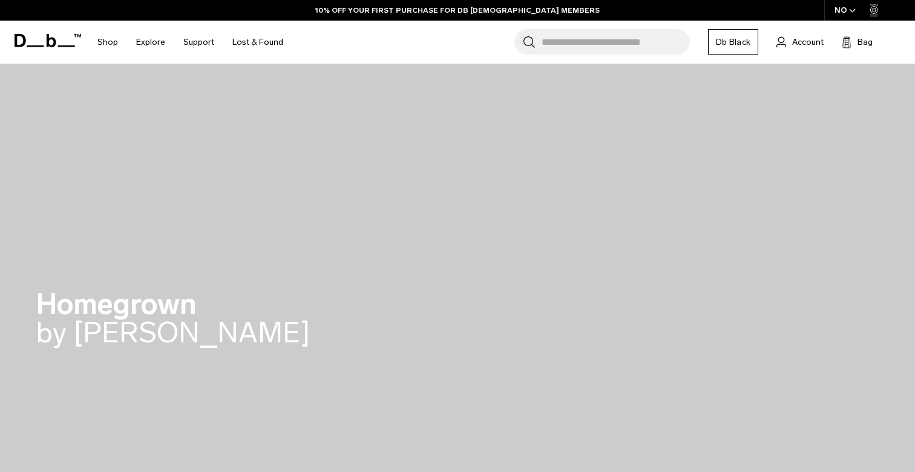 Image resolution: width=915 pixels, height=472 pixels. Describe the element at coordinates (857, 42) in the screenshot. I see `button: Bag` at that location.